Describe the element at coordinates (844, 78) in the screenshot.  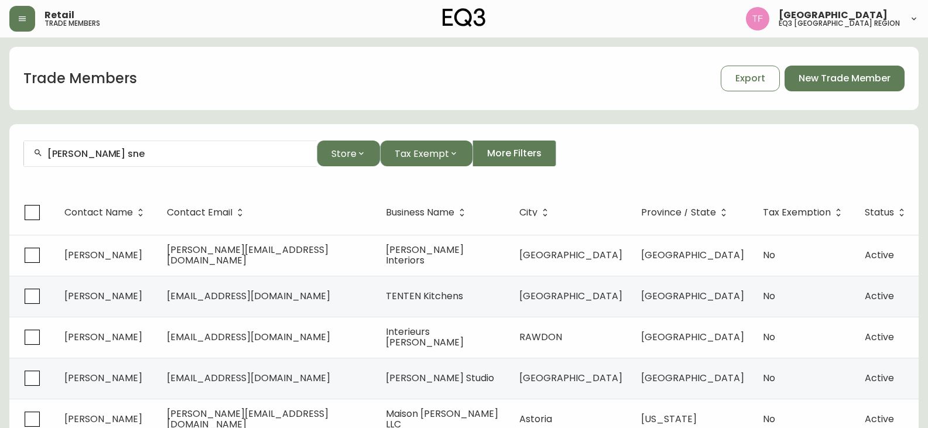
I see `span: New Trade Member` at that location.